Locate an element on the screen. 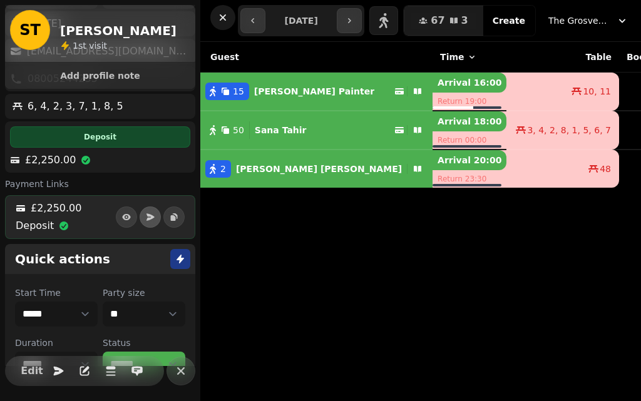  p: Arrival 20:00 is located at coordinates (470, 160).